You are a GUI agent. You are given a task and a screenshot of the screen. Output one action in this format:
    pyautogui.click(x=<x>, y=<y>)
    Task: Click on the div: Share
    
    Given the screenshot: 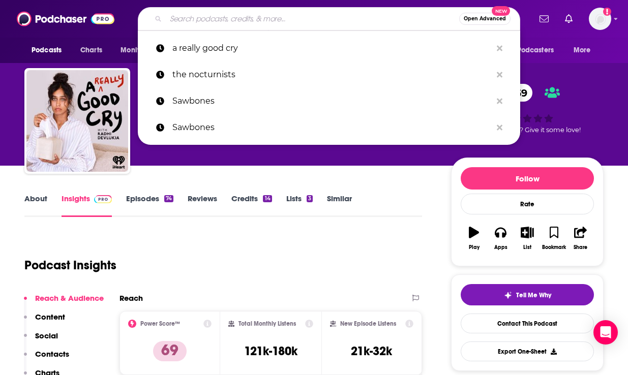 What is the action you would take?
    pyautogui.click(x=580, y=248)
    